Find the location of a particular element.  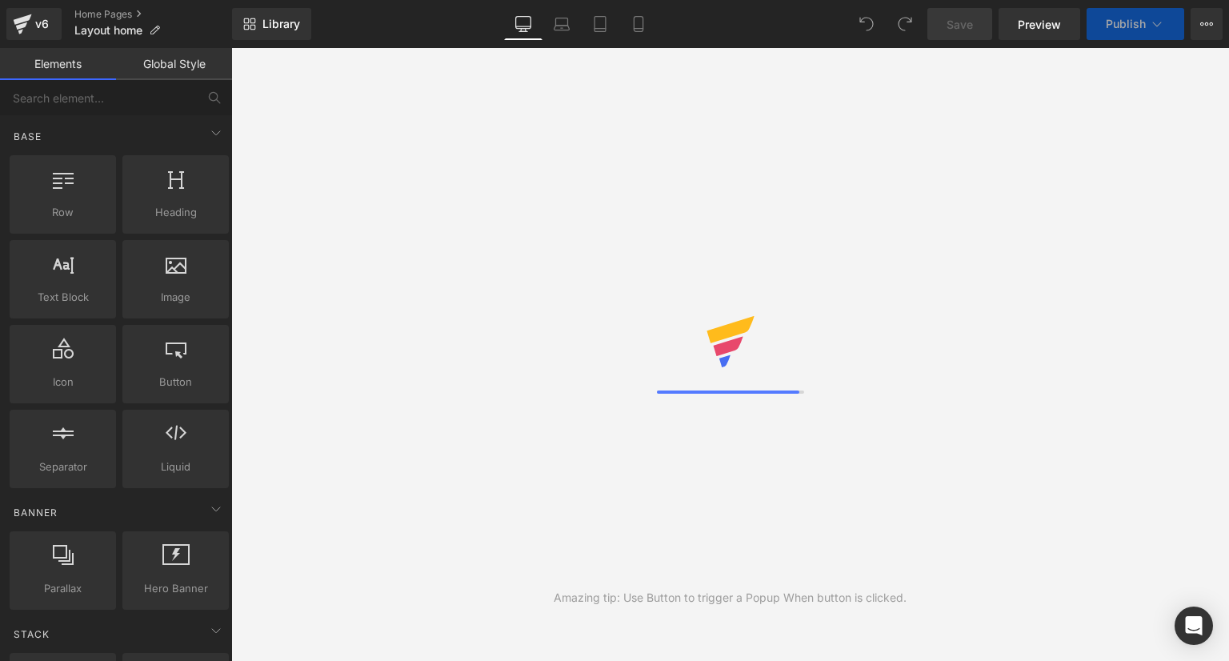

a: Laptop is located at coordinates (562, 24).